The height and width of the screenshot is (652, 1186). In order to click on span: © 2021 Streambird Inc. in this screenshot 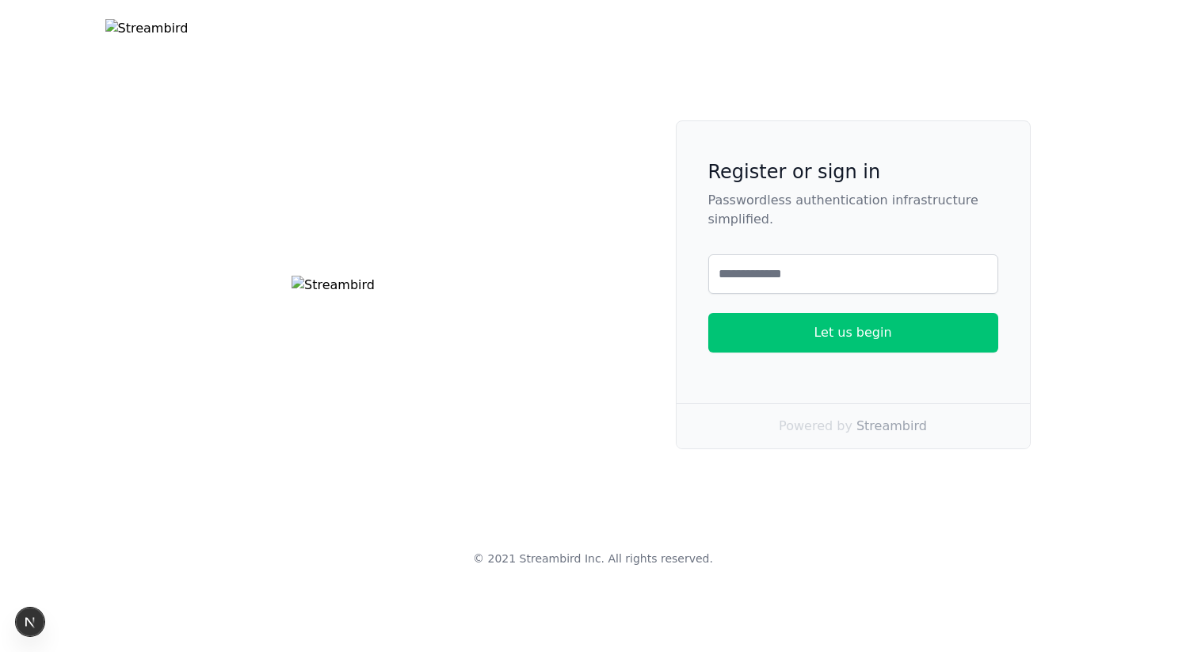, I will do `click(539, 559)`.